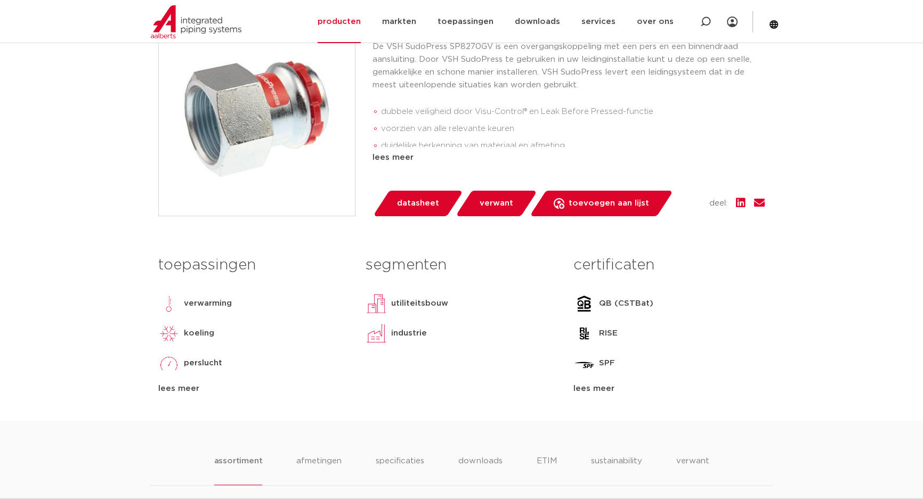 This screenshot has width=923, height=499. I want to click on a: datasheet, so click(418, 204).